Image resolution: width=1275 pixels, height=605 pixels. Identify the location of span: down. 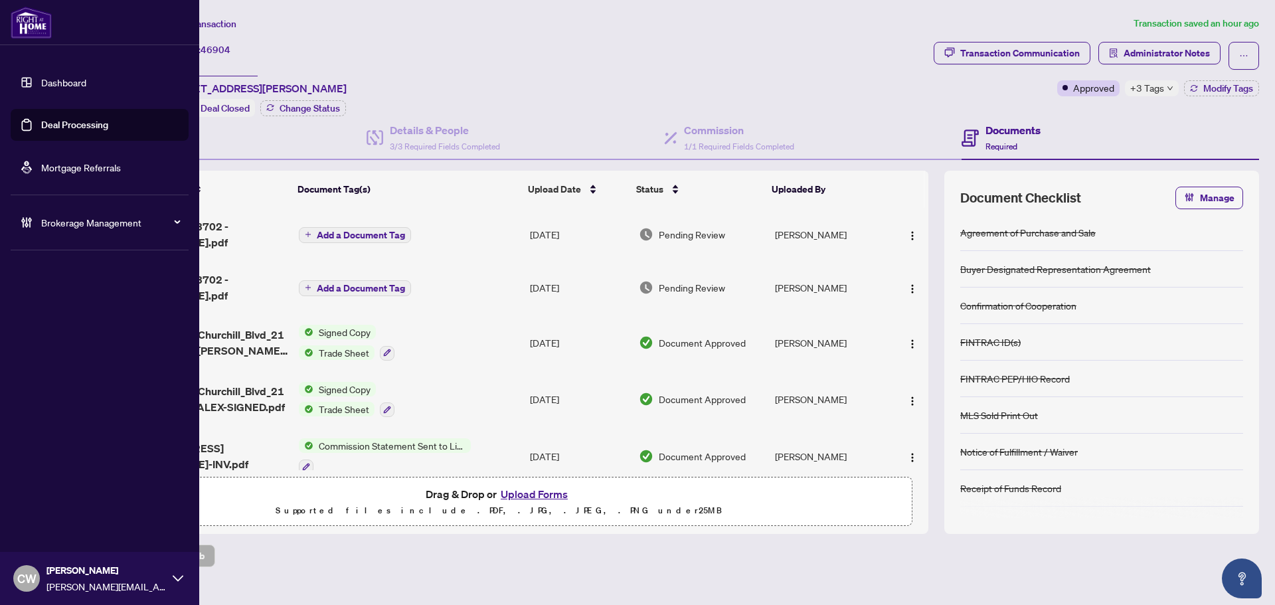
(1170, 88).